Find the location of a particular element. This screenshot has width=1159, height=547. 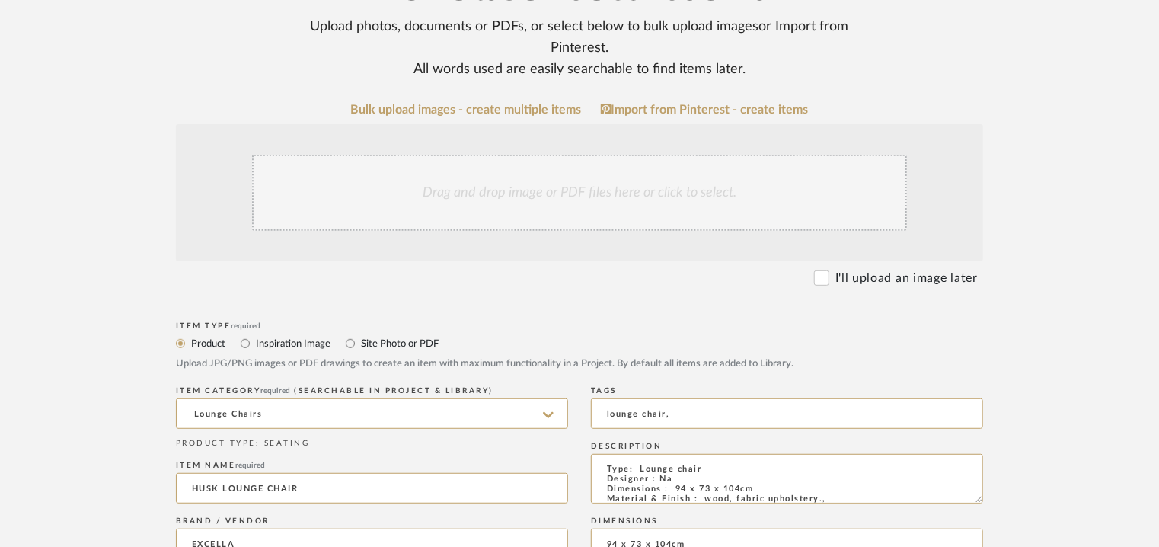

div: Upload JPG/PNG images or PDF drawings to create an item with maximum functionality in a Project. ... is located at coordinates (579, 364).